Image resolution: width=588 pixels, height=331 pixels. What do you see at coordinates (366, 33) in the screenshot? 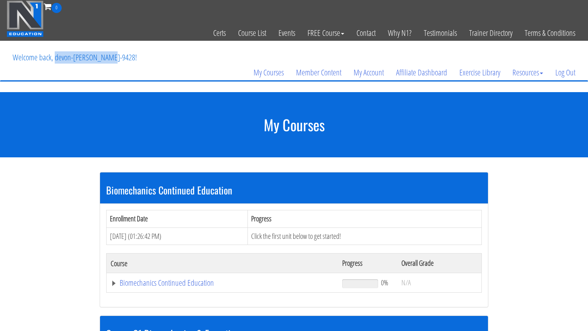
I see `a: Contact` at bounding box center [366, 33].